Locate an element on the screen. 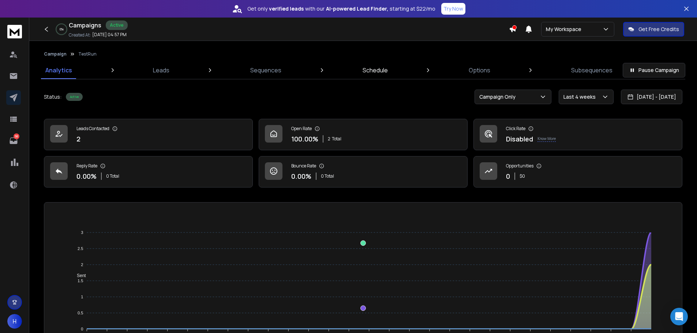  p: Subsequences is located at coordinates (591, 70).